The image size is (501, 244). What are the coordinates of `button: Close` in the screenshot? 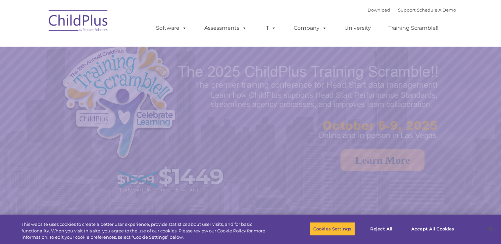 It's located at (490, 229).